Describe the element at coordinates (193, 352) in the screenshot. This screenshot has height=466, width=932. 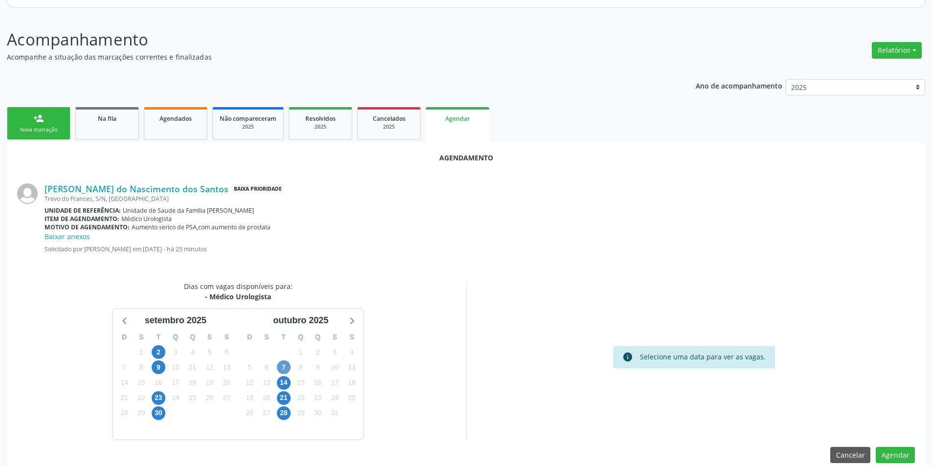
I see `span: quinta-feira, 4 de setembro de 2025` at that location.